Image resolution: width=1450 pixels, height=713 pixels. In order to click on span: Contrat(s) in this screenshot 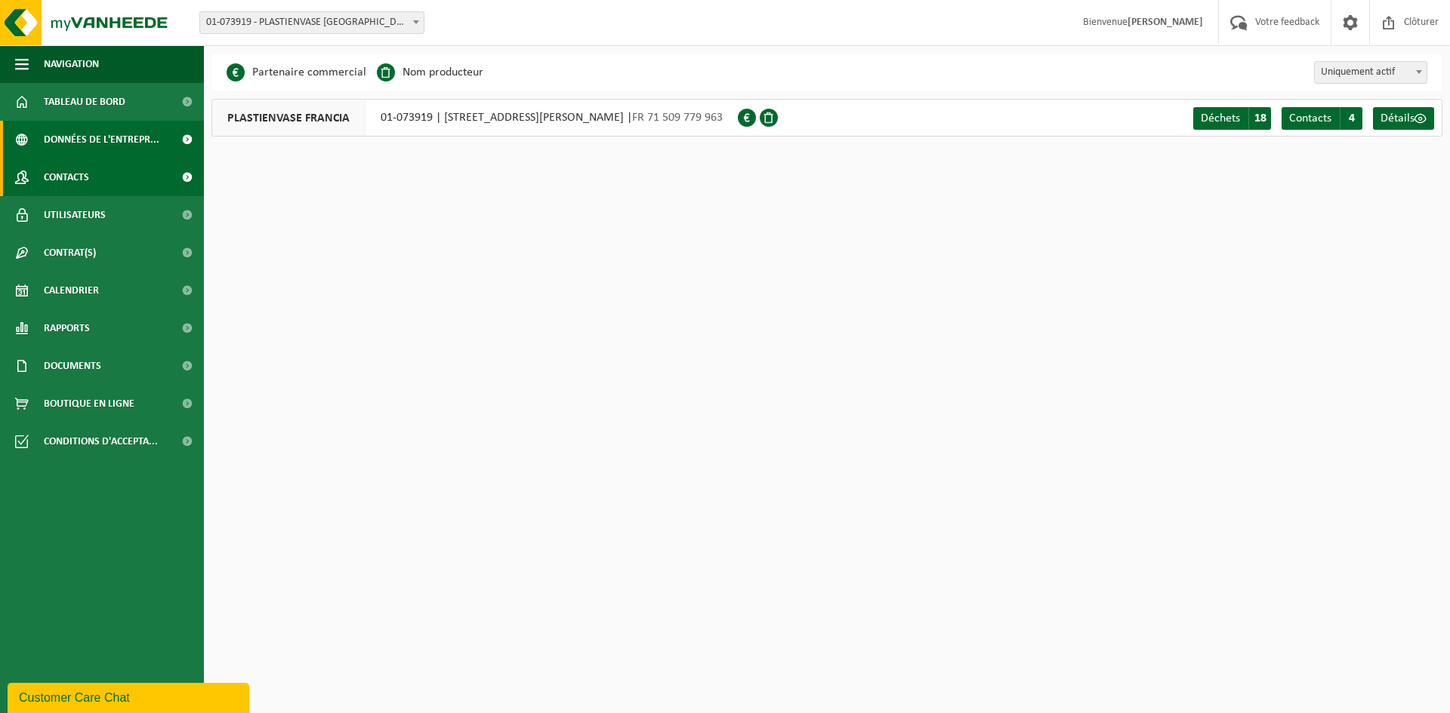, I will do `click(69, 253)`.